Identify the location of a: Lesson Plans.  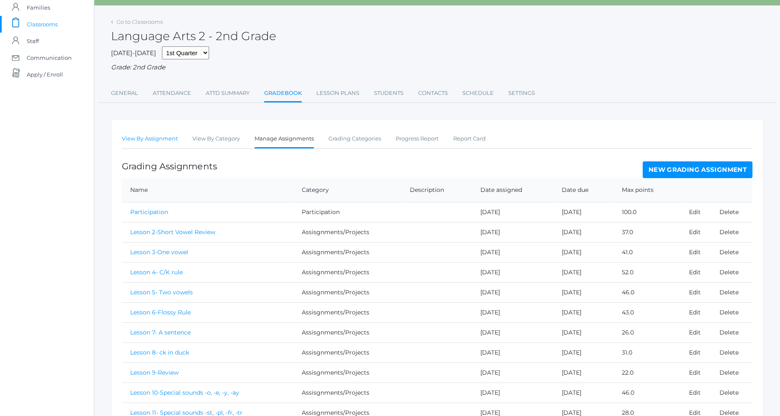
(338, 93).